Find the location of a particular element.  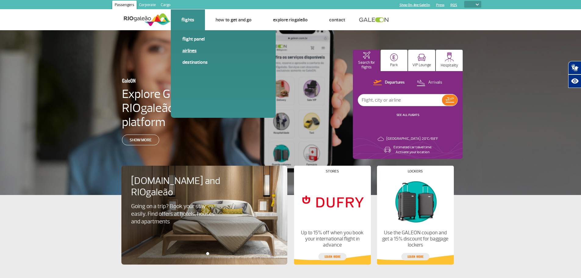

a: Corporate is located at coordinates (147, 5).